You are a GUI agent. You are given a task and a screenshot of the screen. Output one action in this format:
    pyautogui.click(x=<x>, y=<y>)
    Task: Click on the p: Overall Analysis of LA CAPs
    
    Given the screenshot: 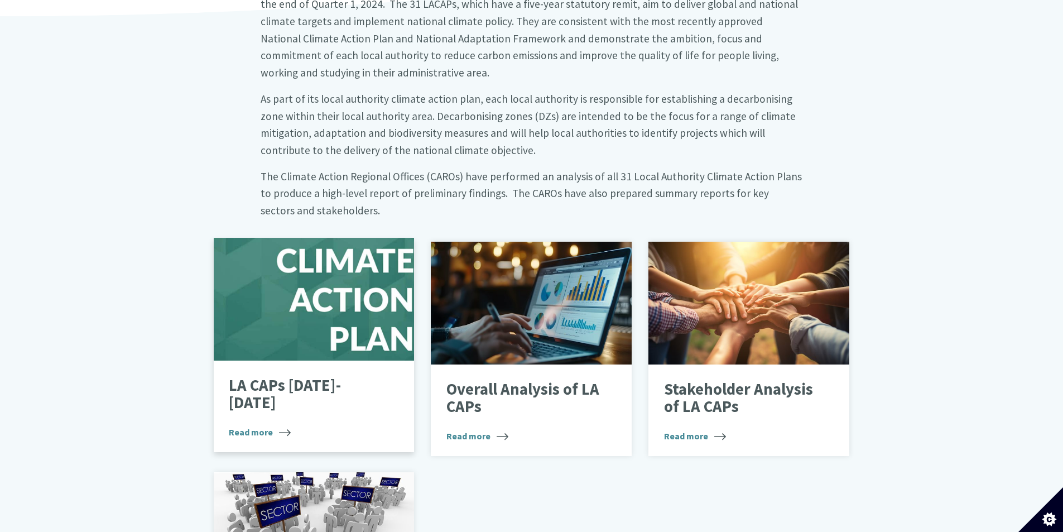 What is the action you would take?
    pyautogui.click(x=523, y=398)
    